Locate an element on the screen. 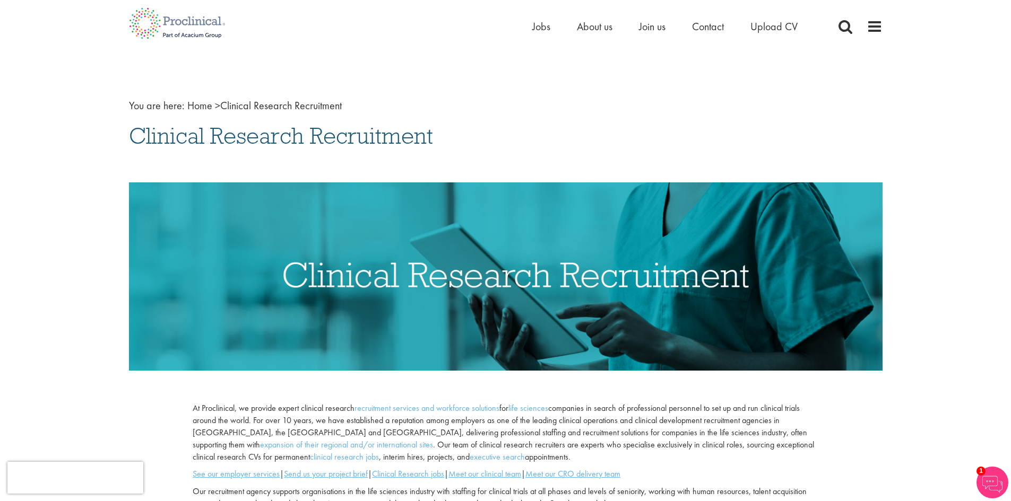  u: Clinical Research jobs is located at coordinates (408, 474).